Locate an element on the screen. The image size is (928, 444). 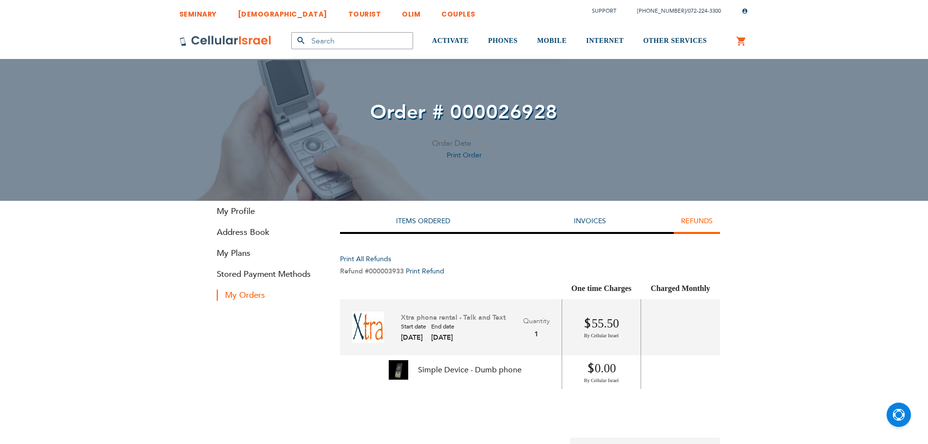
a: Print Order is located at coordinates (464, 155).